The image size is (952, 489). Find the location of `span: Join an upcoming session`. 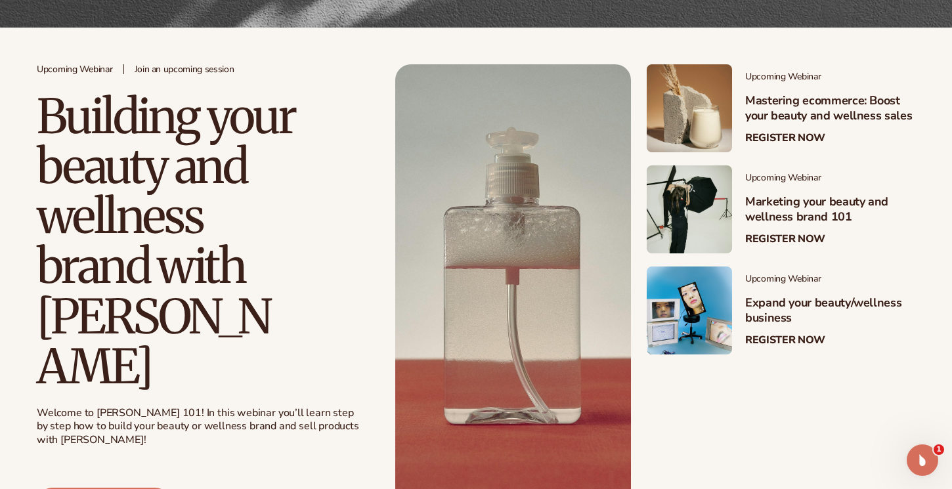

span: Join an upcoming session is located at coordinates (185, 70).